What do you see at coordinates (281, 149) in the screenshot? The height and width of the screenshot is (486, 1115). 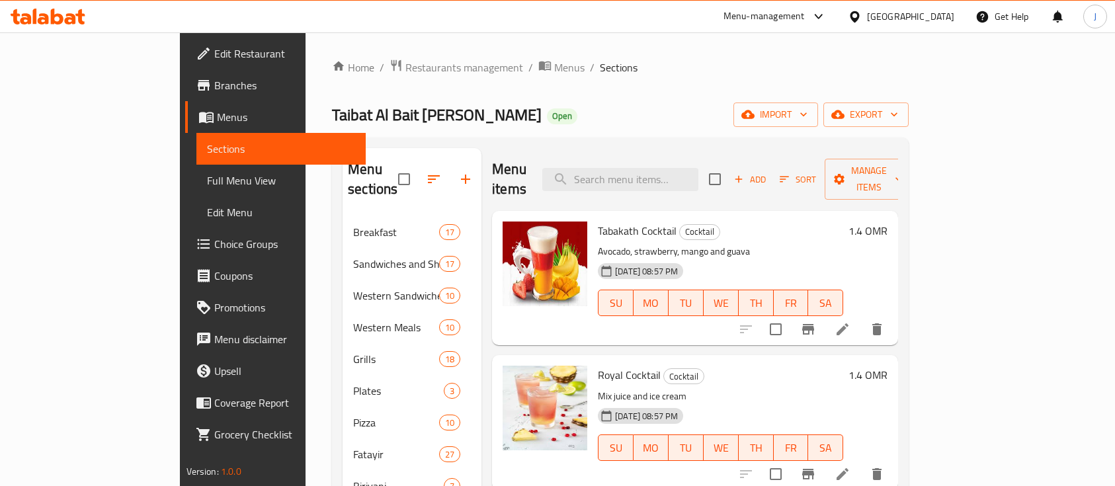 I see `a: Sections` at bounding box center [281, 149].